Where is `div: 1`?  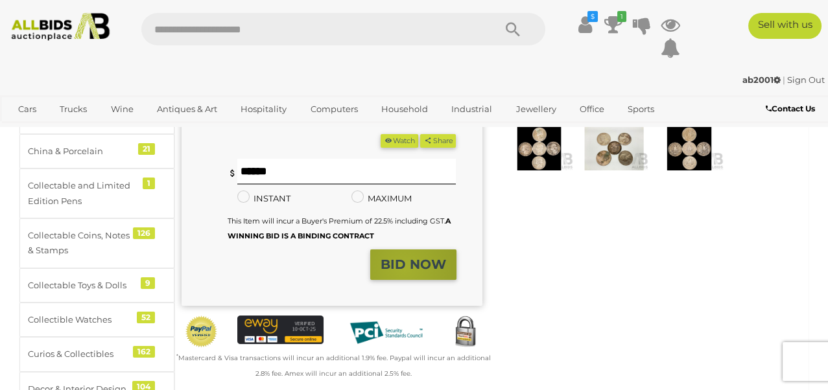 div: 1 is located at coordinates (148, 183).